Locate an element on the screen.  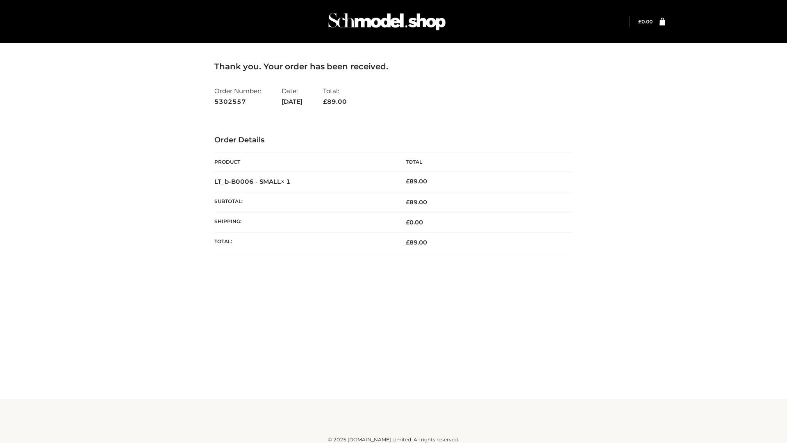
th: Total is located at coordinates (483, 162).